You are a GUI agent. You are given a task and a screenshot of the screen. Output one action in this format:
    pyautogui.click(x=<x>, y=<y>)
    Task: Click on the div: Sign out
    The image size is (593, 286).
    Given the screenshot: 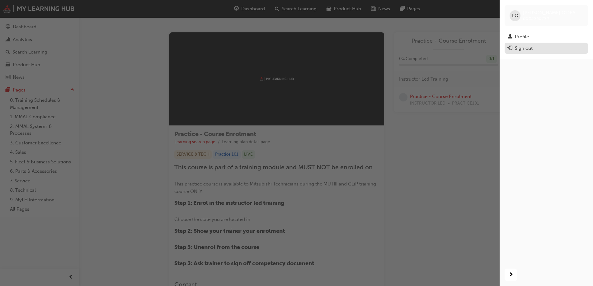 What is the action you would take?
    pyautogui.click(x=523, y=48)
    